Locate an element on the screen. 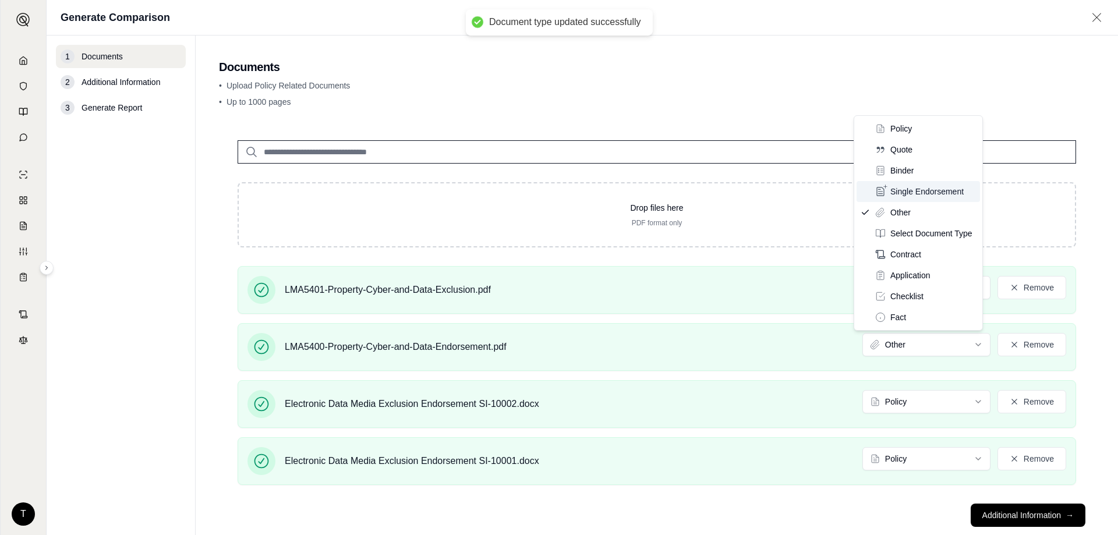  span: Contract is located at coordinates (905, 254).